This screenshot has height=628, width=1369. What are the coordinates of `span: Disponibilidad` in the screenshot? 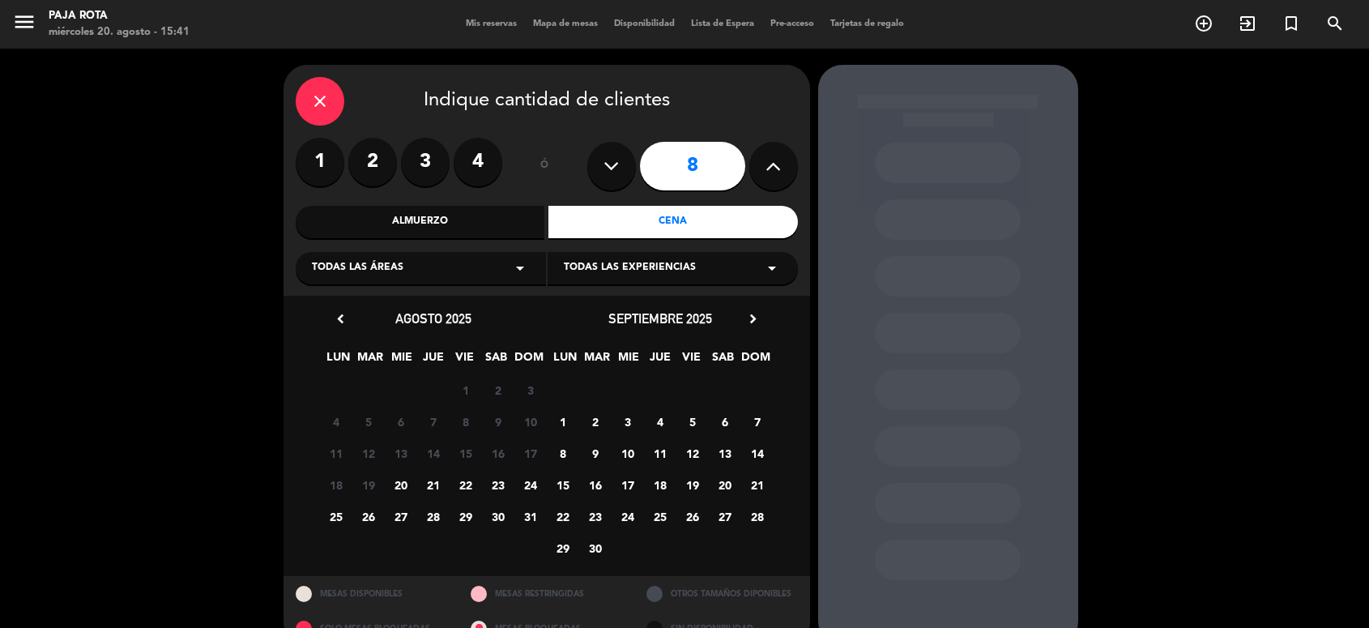 It's located at (644, 23).